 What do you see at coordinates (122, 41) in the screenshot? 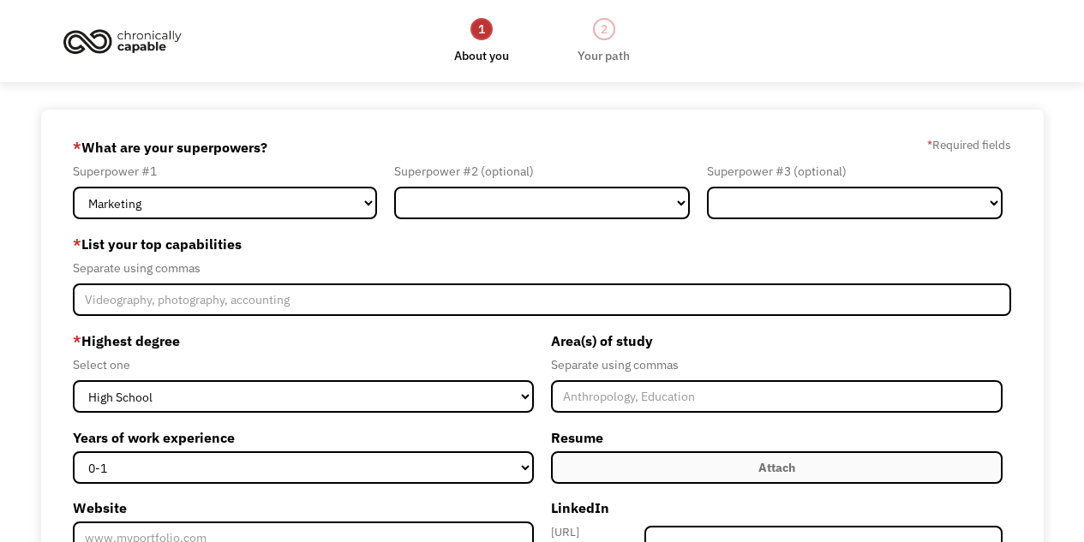
I see `img: Chronically Capable logo` at bounding box center [122, 41].